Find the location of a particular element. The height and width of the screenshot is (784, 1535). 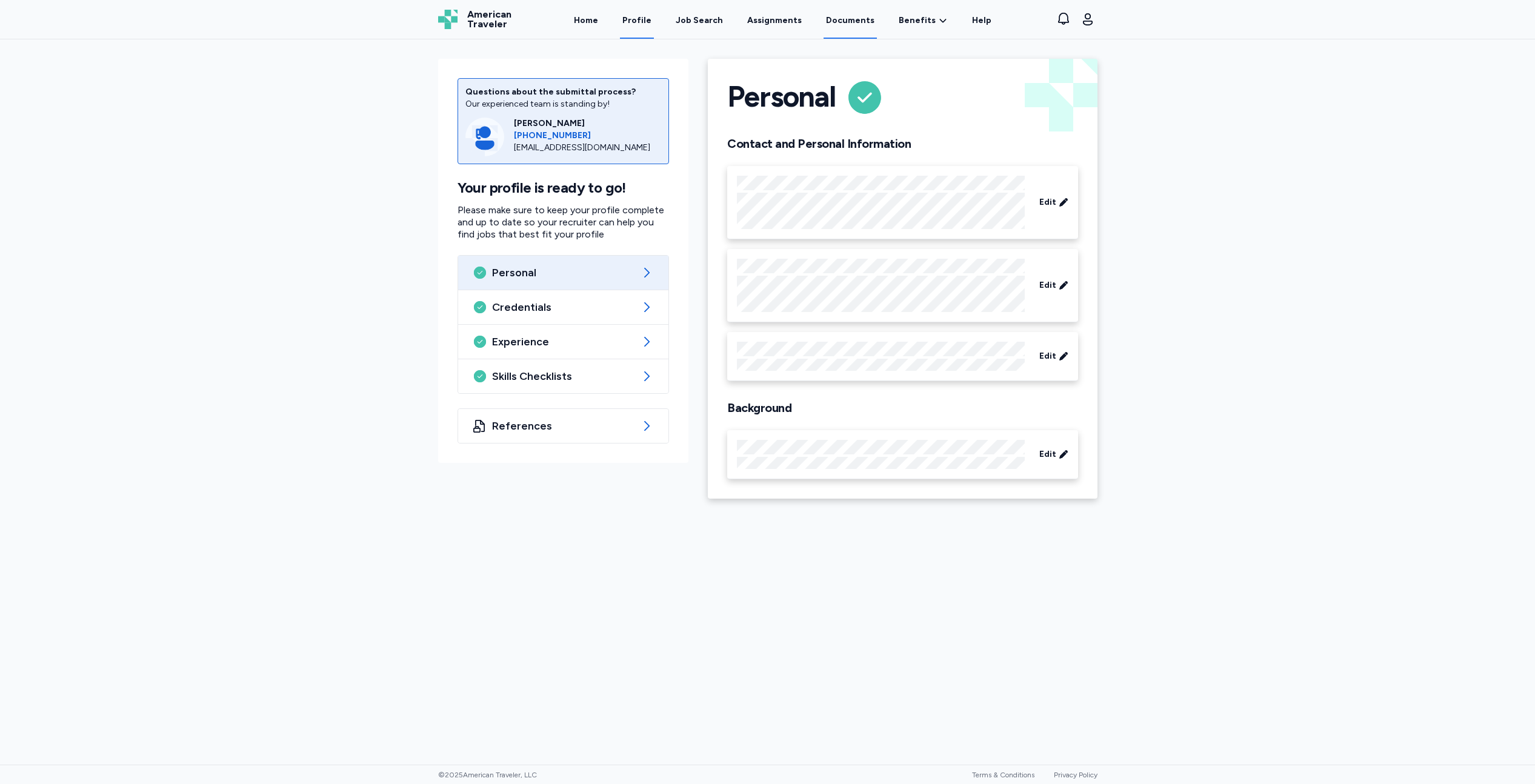

span: References is located at coordinates (564, 426).